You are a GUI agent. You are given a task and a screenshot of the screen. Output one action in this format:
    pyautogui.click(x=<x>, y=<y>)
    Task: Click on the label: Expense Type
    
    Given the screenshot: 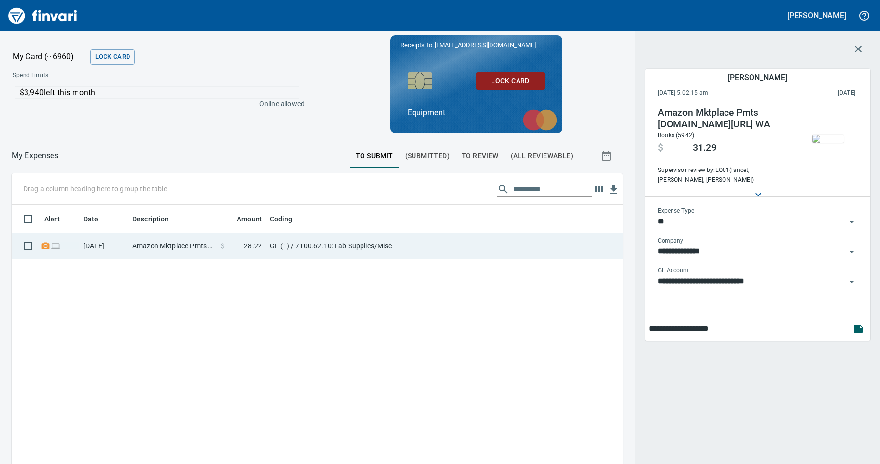 What is the action you would take?
    pyautogui.click(x=676, y=211)
    